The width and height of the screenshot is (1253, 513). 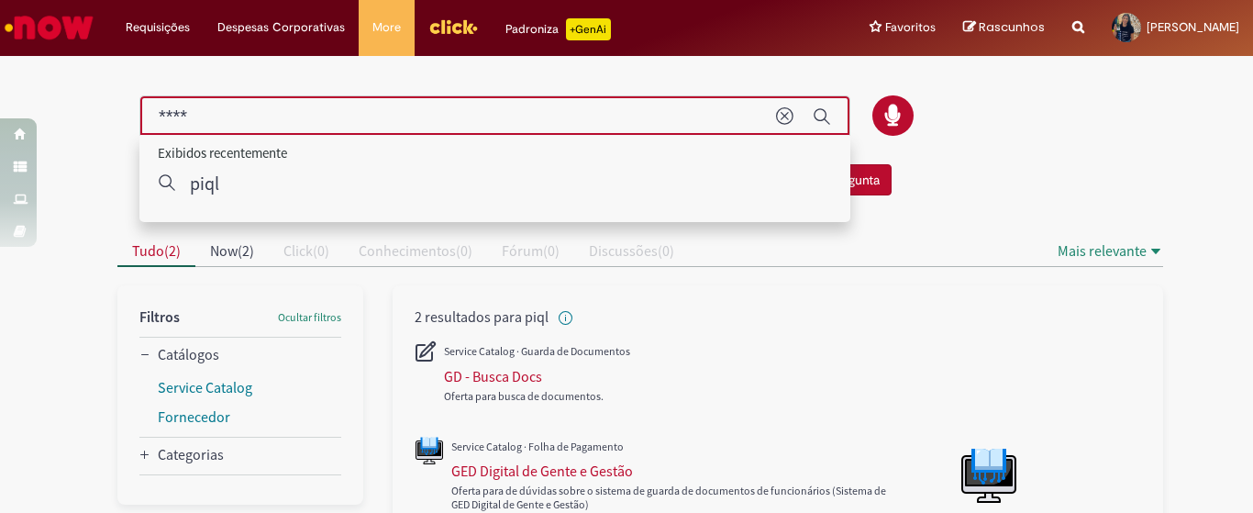 What do you see at coordinates (558, 29) in the screenshot?
I see `div: Padroniza` at bounding box center [558, 29].